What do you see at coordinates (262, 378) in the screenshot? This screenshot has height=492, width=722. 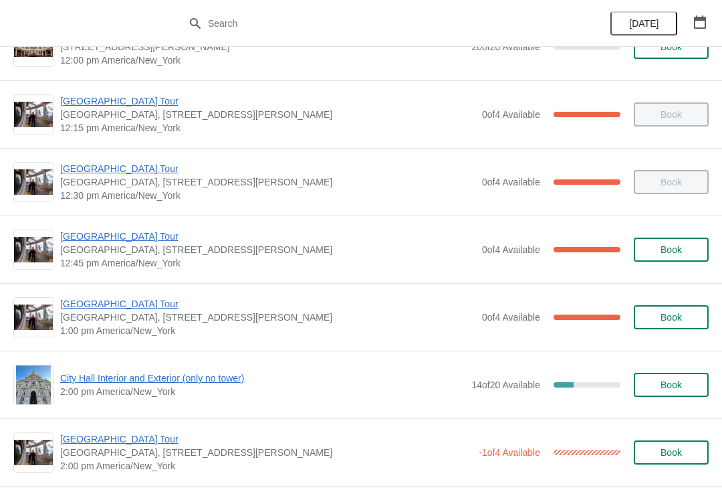 I see `span: City Hall Interior and Exterior (only no tower)` at bounding box center [262, 378].